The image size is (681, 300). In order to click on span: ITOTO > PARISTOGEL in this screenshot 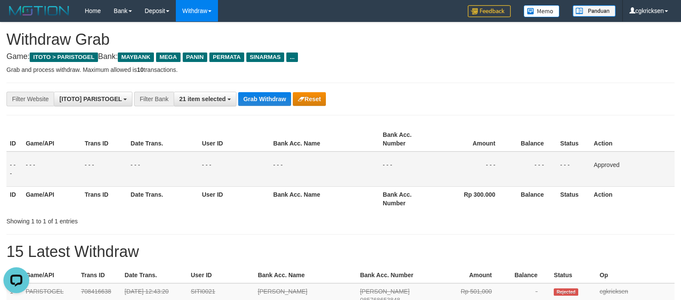, I will do `click(64, 57)`.